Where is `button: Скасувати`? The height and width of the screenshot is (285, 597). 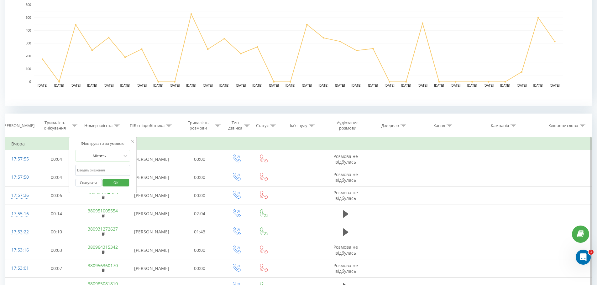
button: Скасувати is located at coordinates (88, 183).